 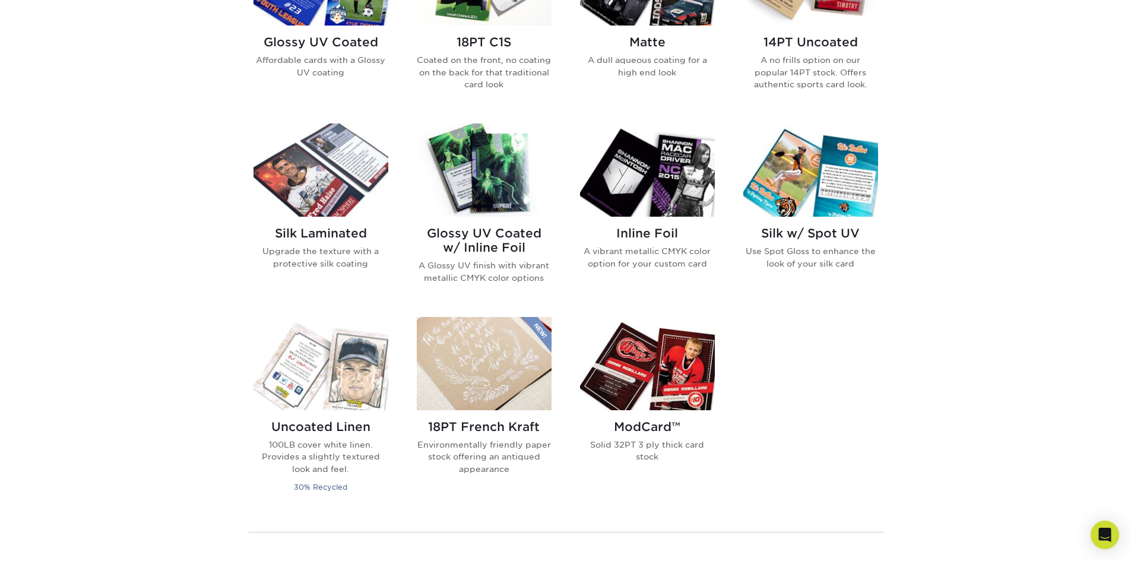 What do you see at coordinates (484, 72) in the screenshot?
I see `p: Coated on the front, no coating on the back for that traditional card look` at bounding box center [484, 72].